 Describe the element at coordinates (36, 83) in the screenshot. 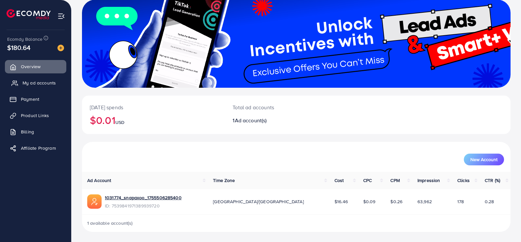

I see `a: My ad accounts` at that location.